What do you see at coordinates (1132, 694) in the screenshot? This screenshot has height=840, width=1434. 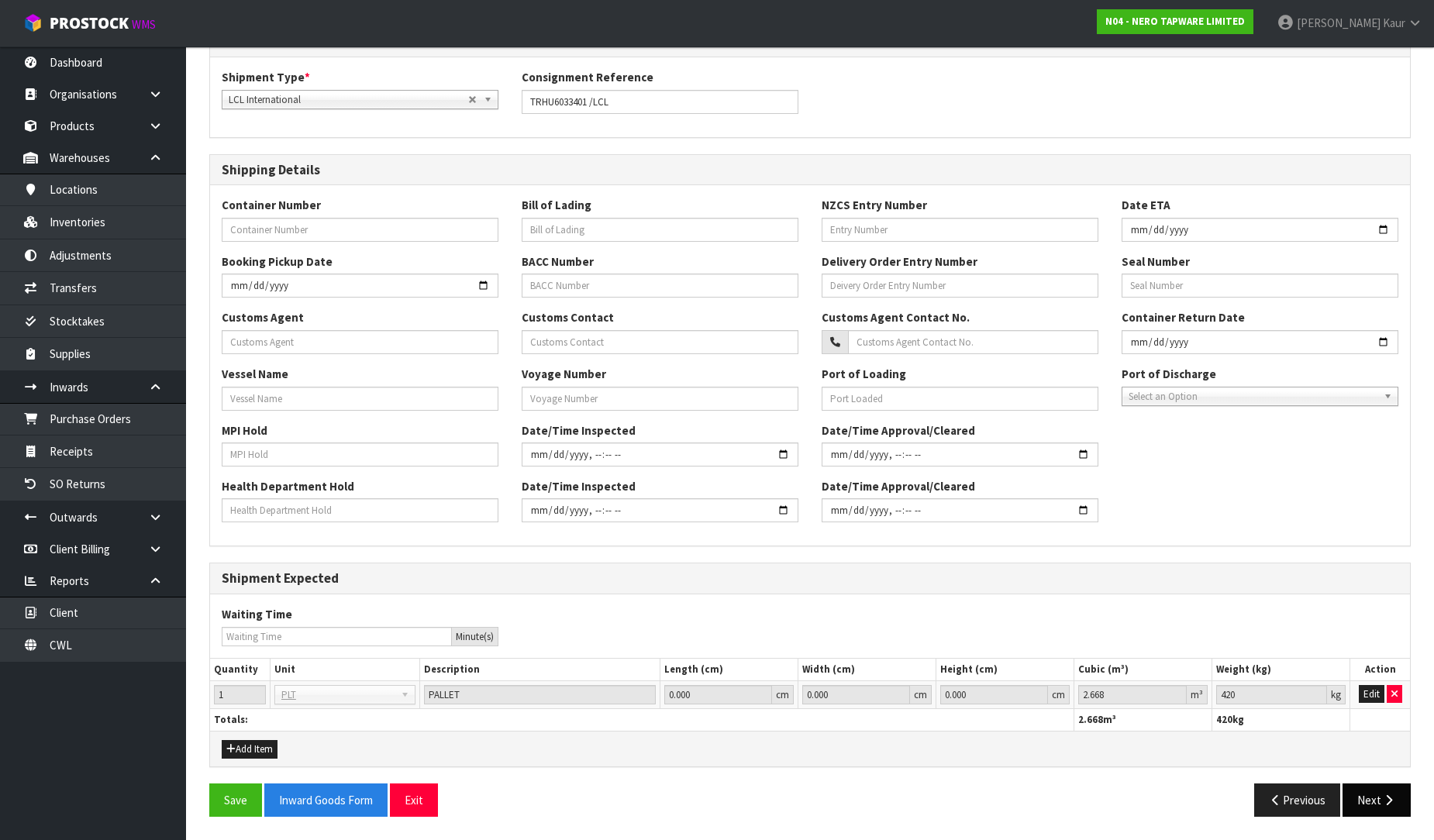 I see `input: Cubic` at bounding box center [1132, 694].